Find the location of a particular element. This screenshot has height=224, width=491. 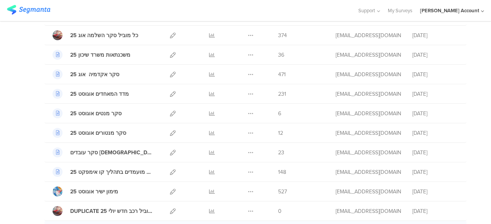

a: משכנתאות משרד שיכון 25 is located at coordinates (91, 55).